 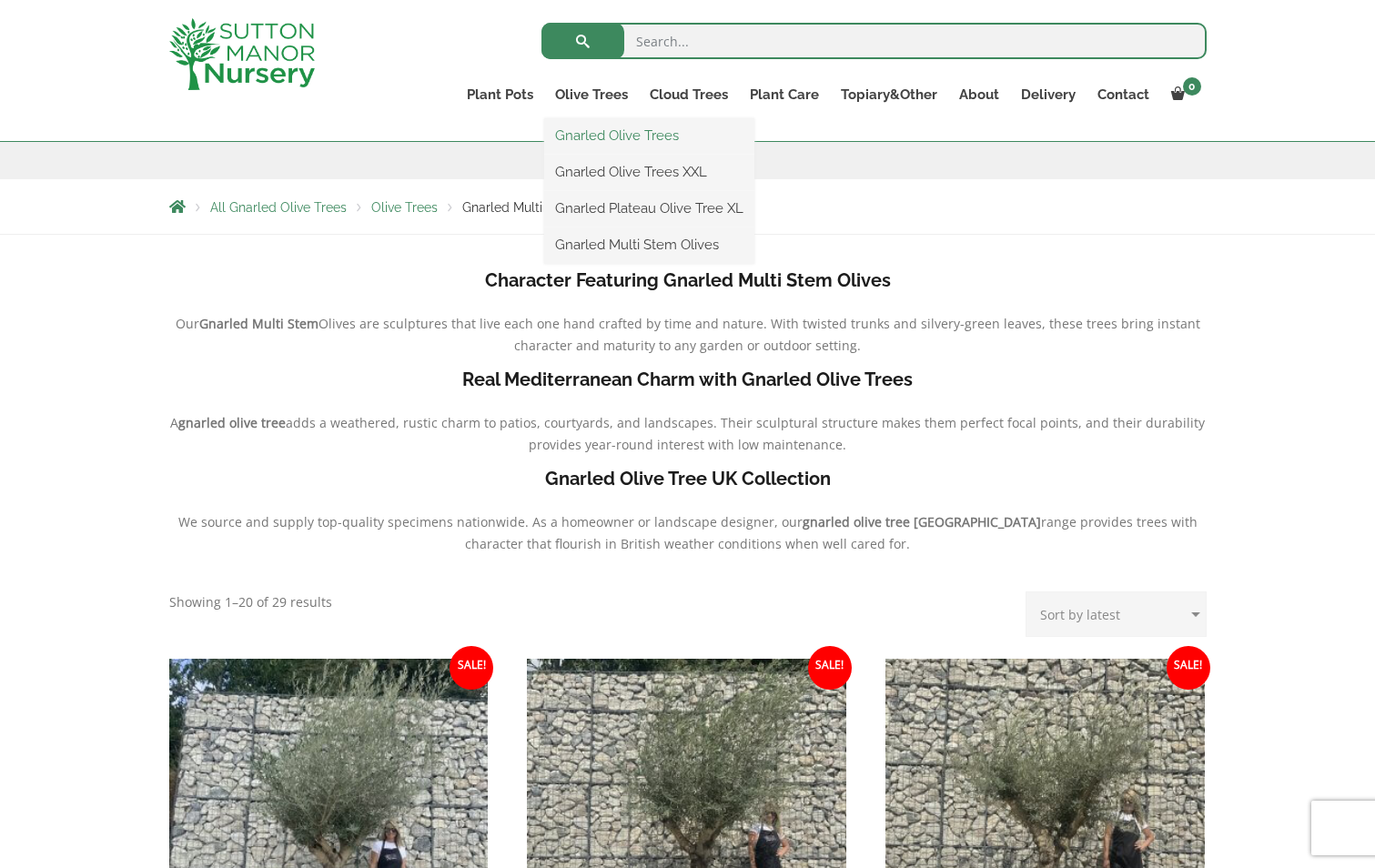 I want to click on a: Plant Pots, so click(x=499, y=95).